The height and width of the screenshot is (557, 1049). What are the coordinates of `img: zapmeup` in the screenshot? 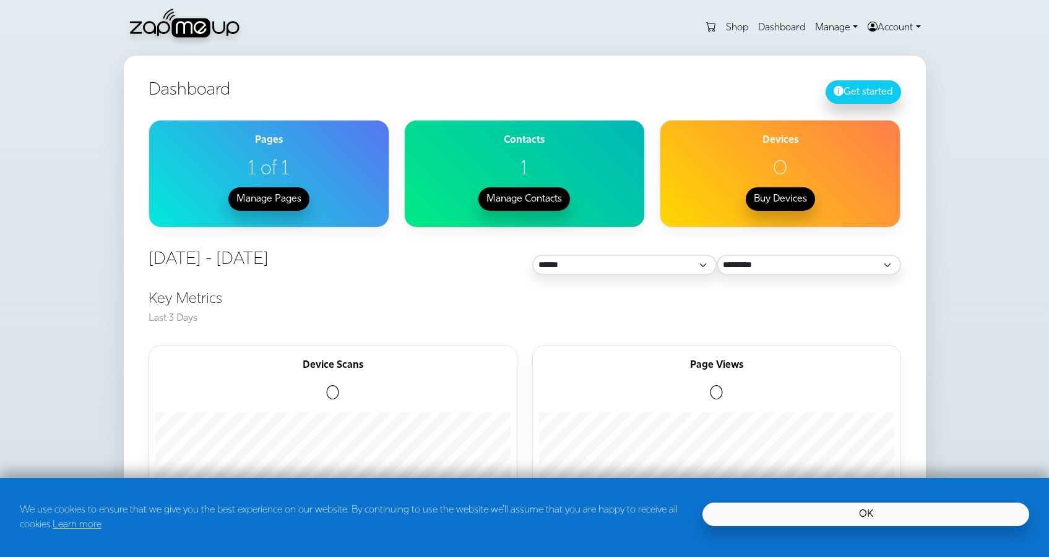 It's located at (186, 28).